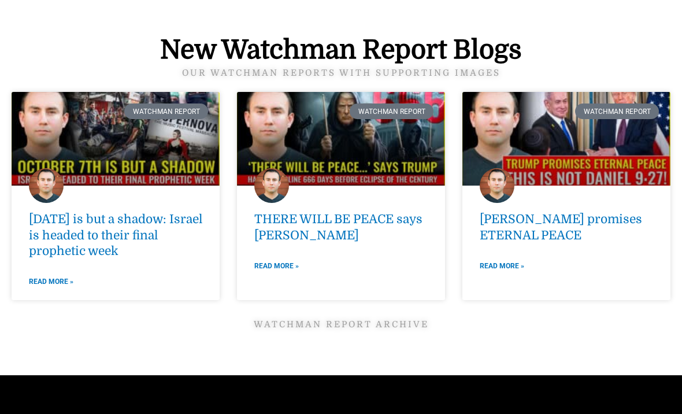 The height and width of the screenshot is (414, 682). I want to click on a: Read more about October 7th is but a shadow: Israel is headed to their final prophetic week, so click(51, 282).